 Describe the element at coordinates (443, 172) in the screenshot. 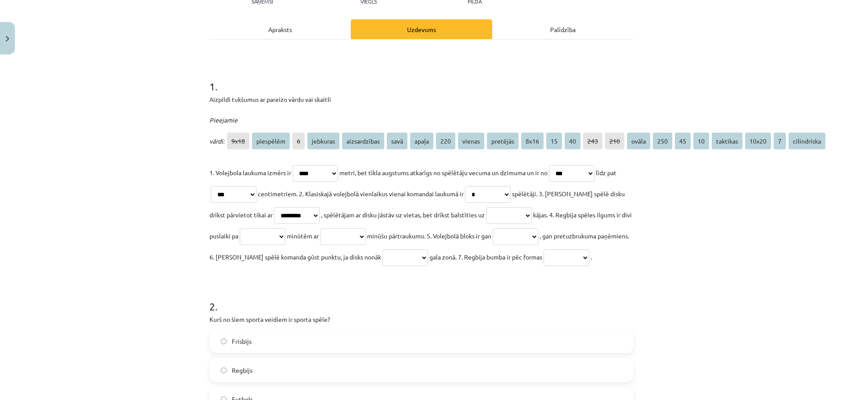

I see `span: metri, bet tīkla augstums atkarīgs no spēlētāju vecuma un dzimuma un ir no` at that location.